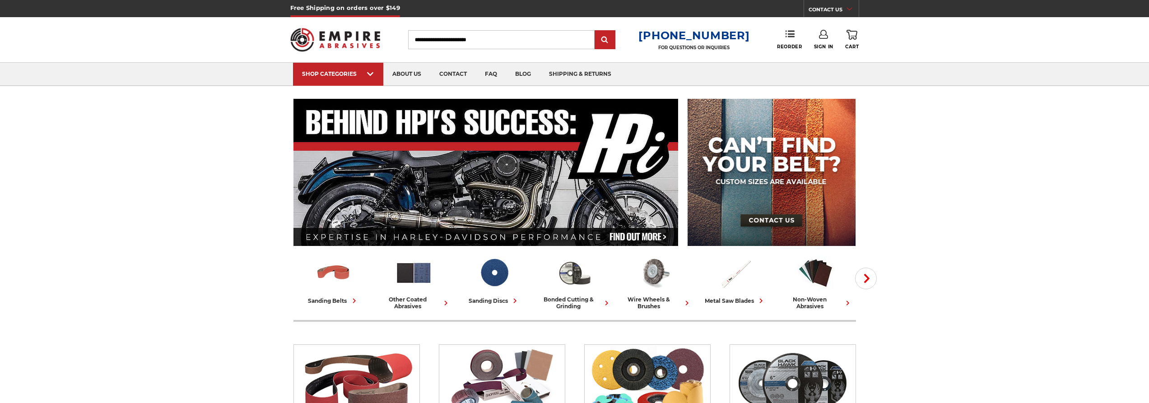 This screenshot has height=403, width=1149. I want to click on p: FOR QUESTIONS OR INQUIRIES, so click(694, 47).